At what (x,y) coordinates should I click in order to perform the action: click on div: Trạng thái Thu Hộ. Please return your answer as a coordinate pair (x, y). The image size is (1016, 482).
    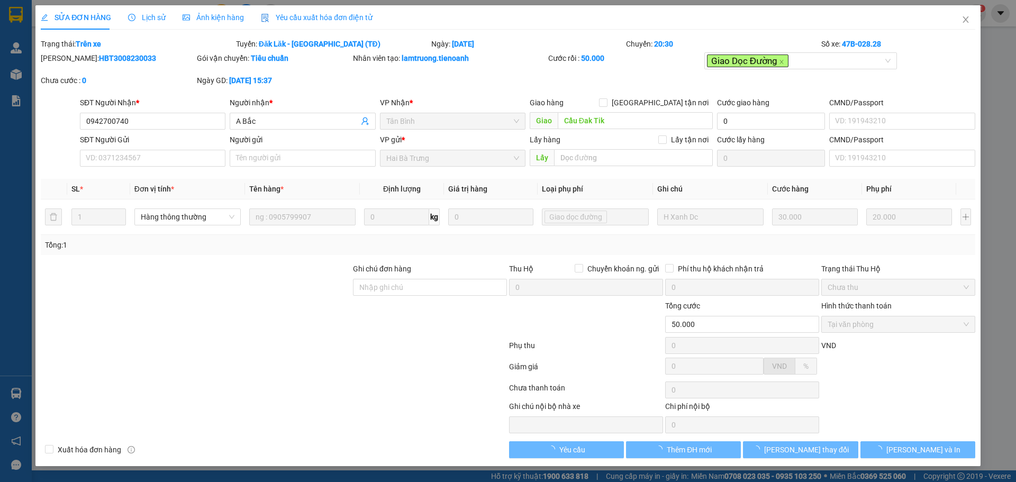
    Looking at the image, I should click on (898, 269).